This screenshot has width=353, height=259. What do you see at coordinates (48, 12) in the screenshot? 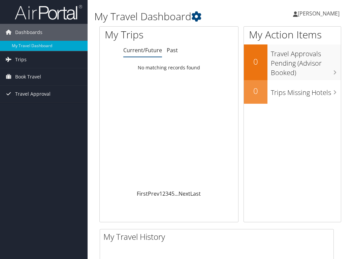
I see `img: airportal-logo.png` at bounding box center [48, 12].